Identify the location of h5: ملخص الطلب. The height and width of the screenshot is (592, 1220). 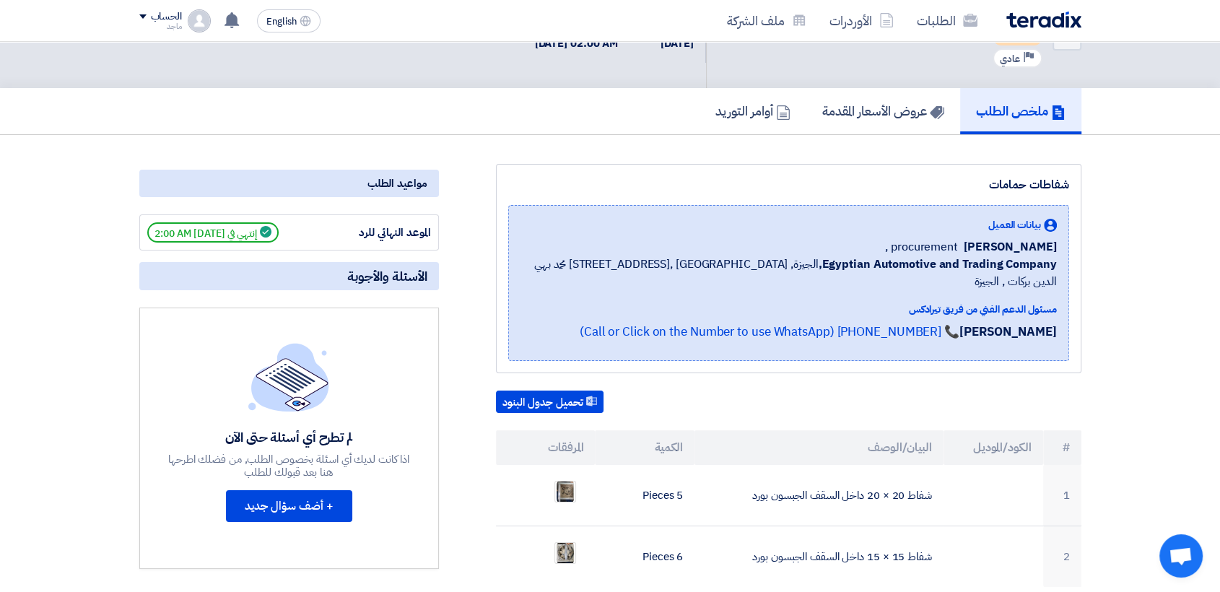
(1021, 110).